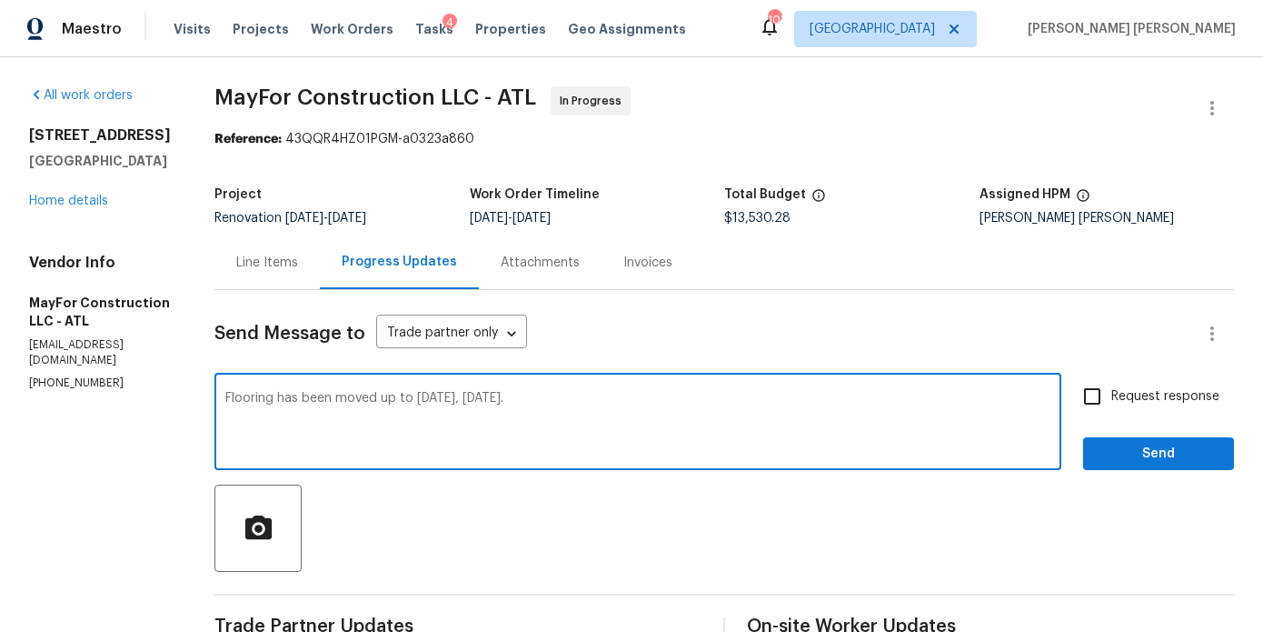 The width and height of the screenshot is (1263, 632). What do you see at coordinates (192, 29) in the screenshot?
I see `span: Visits` at bounding box center [192, 29].